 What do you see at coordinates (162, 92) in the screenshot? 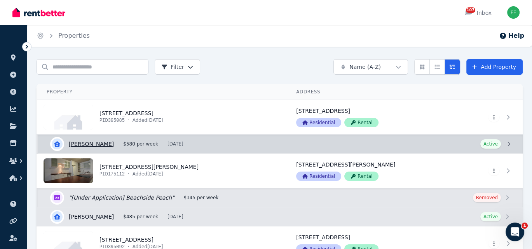
I see `th: Property` at bounding box center [162, 92].